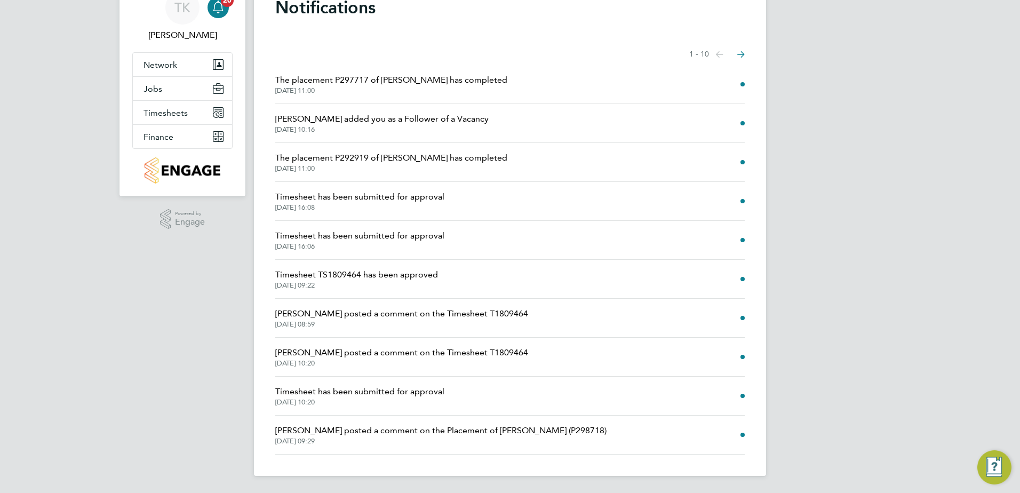 The height and width of the screenshot is (493, 1020). What do you see at coordinates (158, 137) in the screenshot?
I see `span: Finance` at bounding box center [158, 137].